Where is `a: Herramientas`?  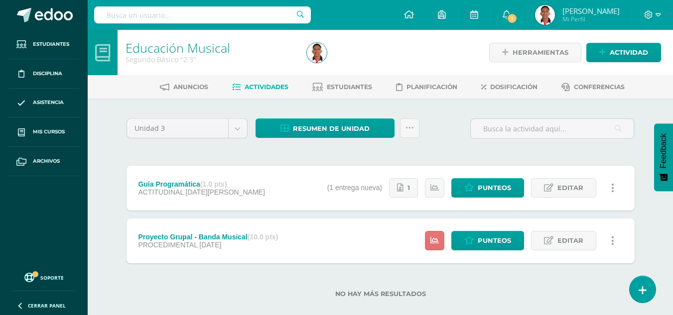
a: Herramientas is located at coordinates (535, 52).